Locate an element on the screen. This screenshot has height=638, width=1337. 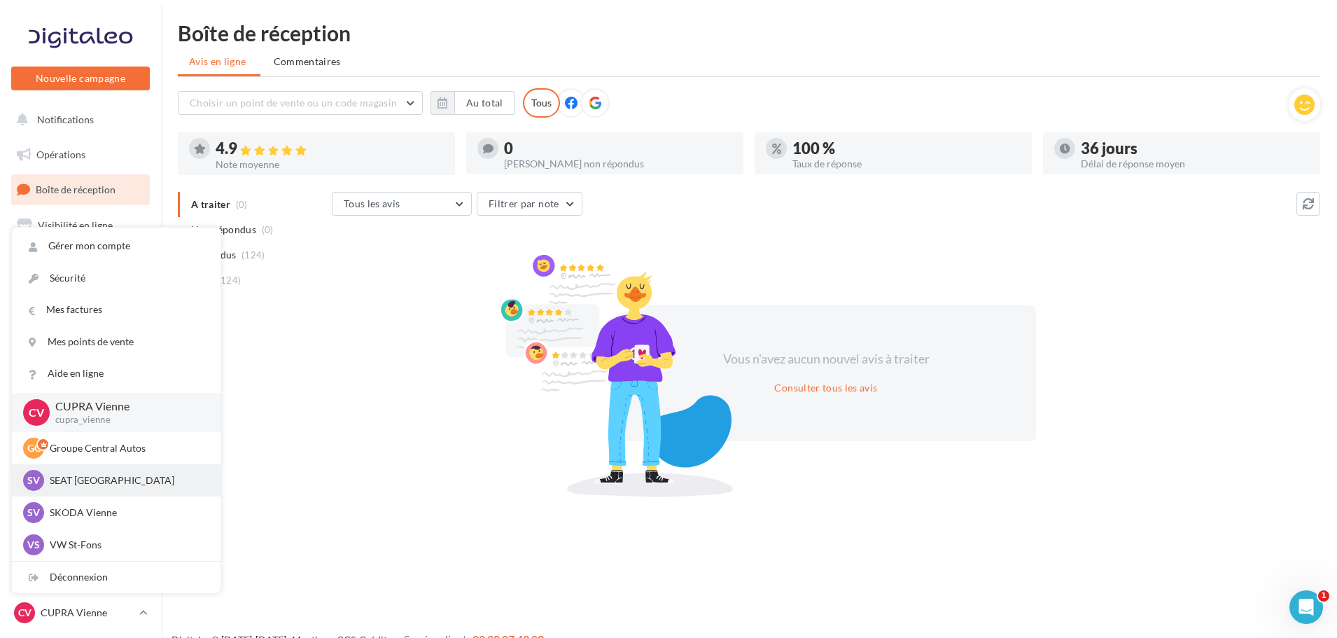
a: Campagnes is located at coordinates (81, 260).